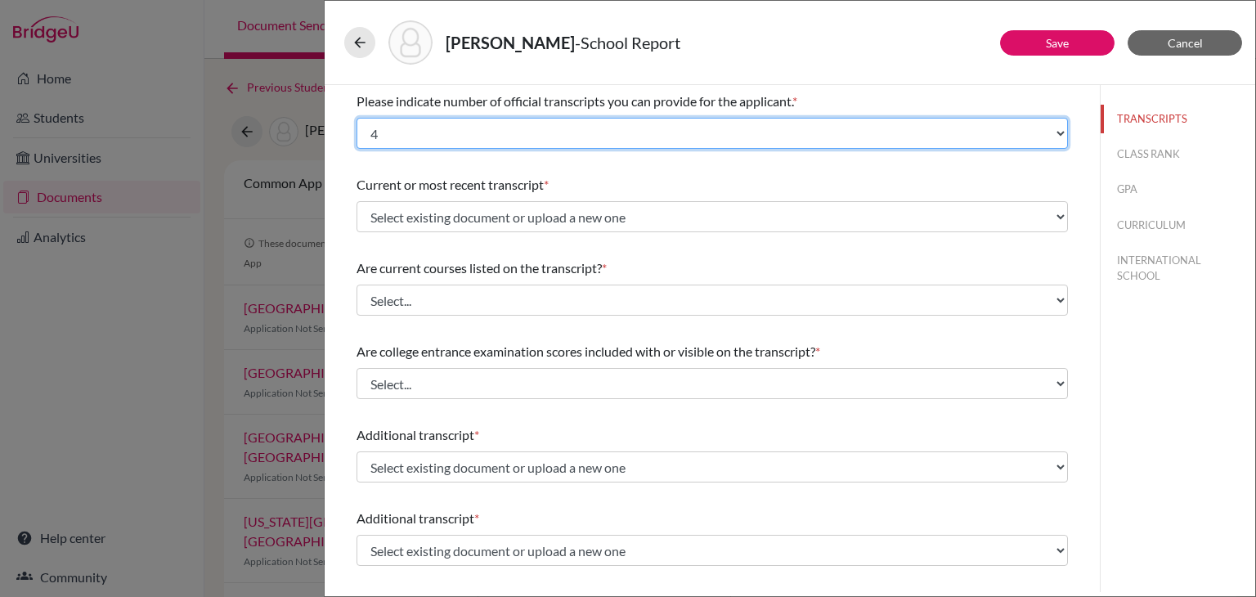  I want to click on button: GPA, so click(1177, 189).